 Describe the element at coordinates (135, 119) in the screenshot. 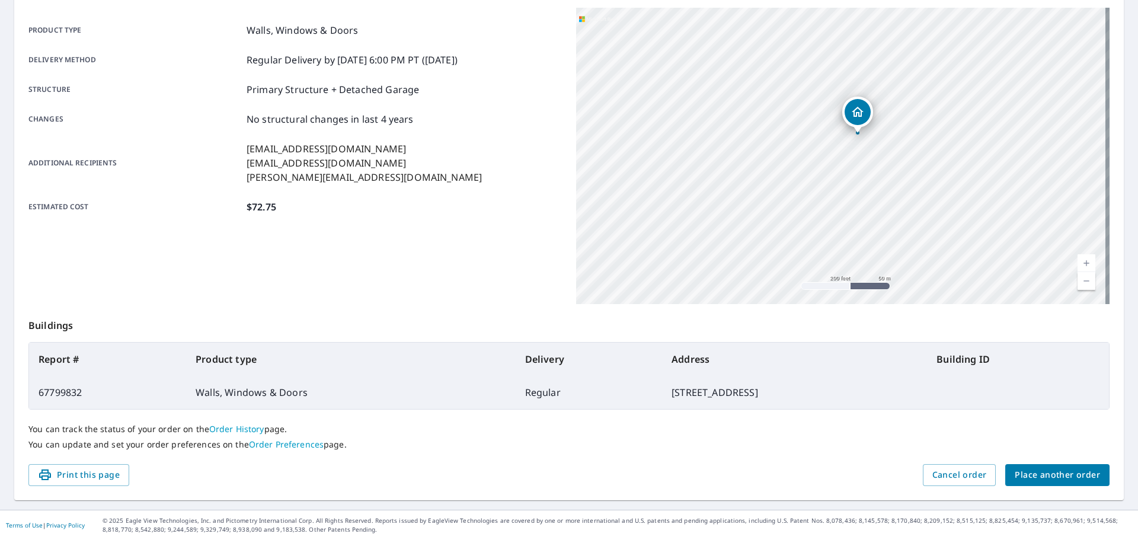

I see `p: Changes` at that location.